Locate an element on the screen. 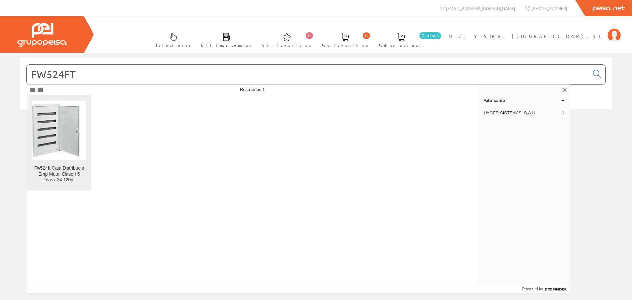 The image size is (632, 300). a: Fw524ft Caja Distribucio Emp Metal Clase I 5 Filasx 24 120m Fw524ft Caja Distribucio Emp Metal Cl... is located at coordinates (59, 143).